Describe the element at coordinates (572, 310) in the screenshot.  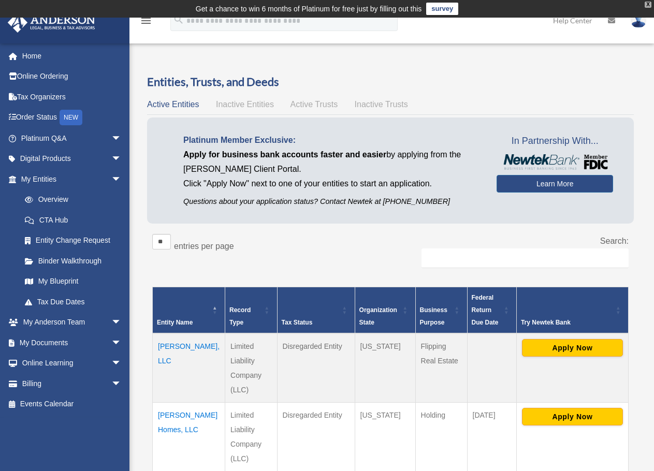
I see `th: Try Newtek Bank : Activate to sort` at that location.